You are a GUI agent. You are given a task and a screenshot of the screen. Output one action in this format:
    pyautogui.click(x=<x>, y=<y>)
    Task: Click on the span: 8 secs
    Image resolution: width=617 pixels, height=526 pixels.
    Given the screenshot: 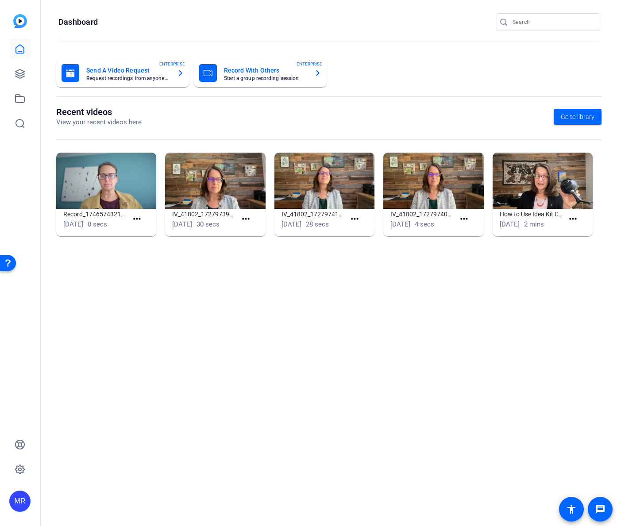 What is the action you would take?
    pyautogui.click(x=97, y=224)
    